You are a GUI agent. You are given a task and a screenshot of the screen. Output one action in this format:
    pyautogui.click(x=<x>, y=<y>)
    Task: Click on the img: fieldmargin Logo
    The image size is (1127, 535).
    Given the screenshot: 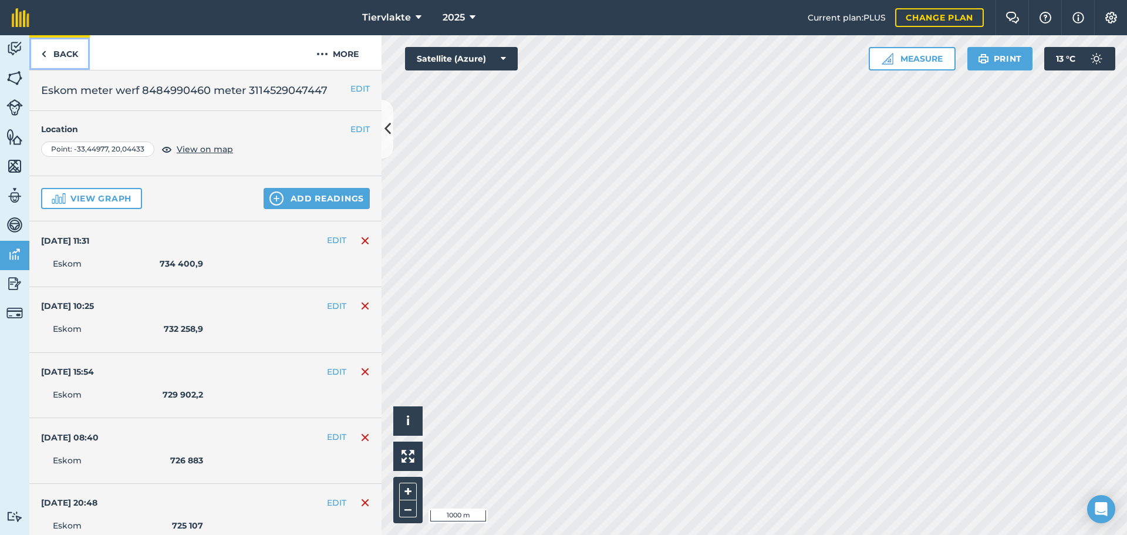 What is the action you would take?
    pyautogui.click(x=21, y=18)
    